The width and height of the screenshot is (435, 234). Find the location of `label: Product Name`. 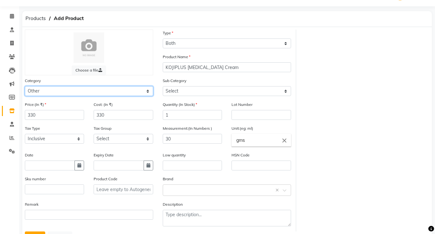

label: Product Name is located at coordinates (176, 57).